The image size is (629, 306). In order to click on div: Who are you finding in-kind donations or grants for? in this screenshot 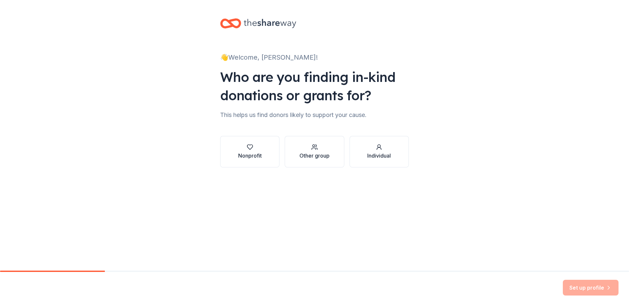, I will do `click(315, 86)`.